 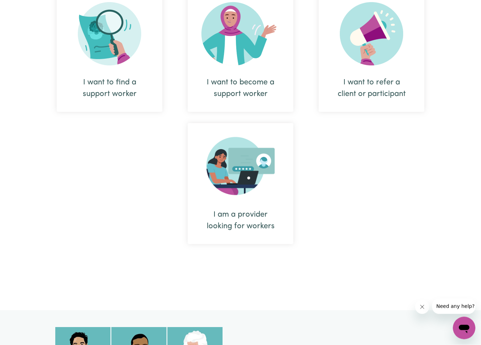 I want to click on span: Need any help?, so click(x=23, y=8).